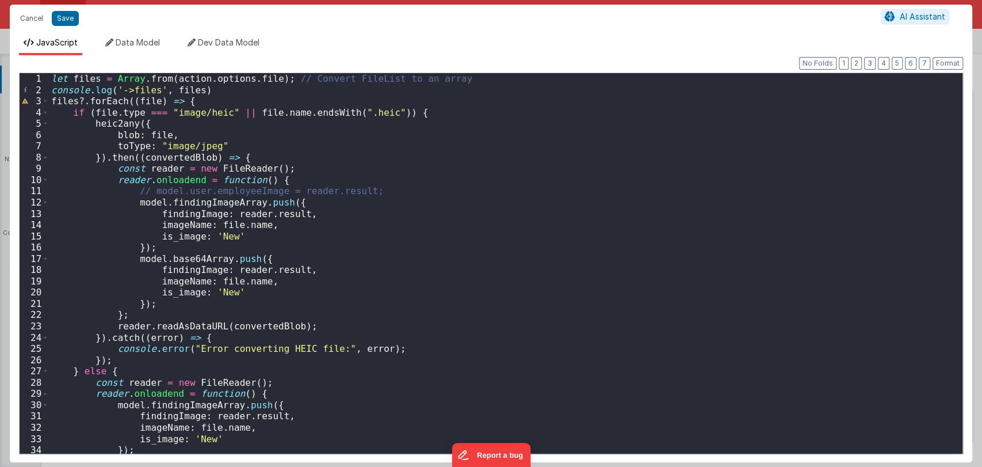  Describe the element at coordinates (34, 214) in the screenshot. I see `div: 13` at that location.